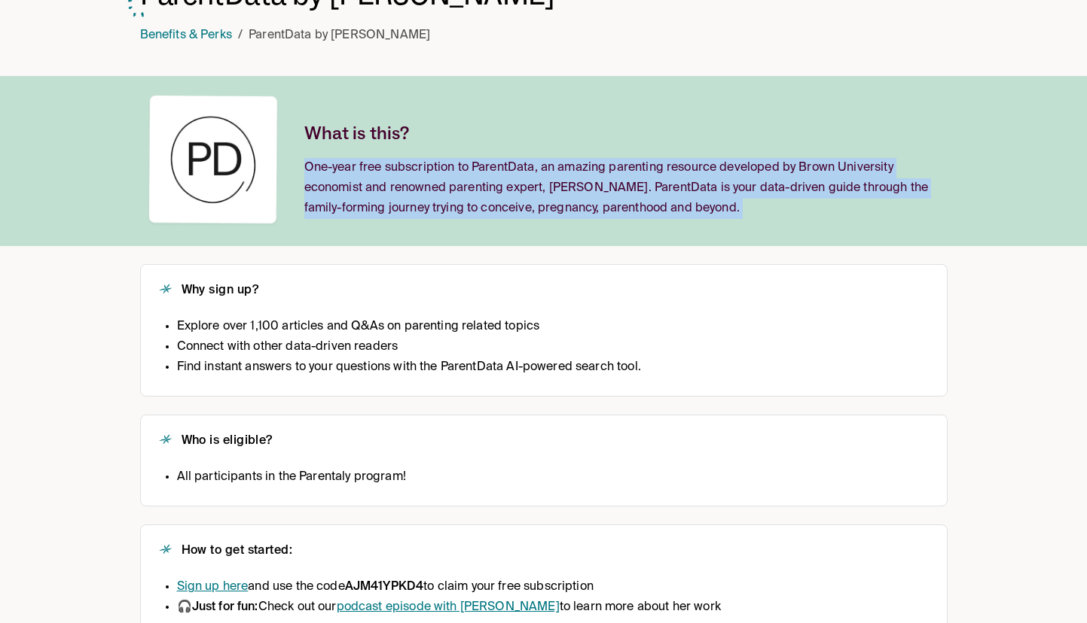 This screenshot has height=623, width=1087. What do you see at coordinates (449, 608) in the screenshot?
I see `li: 🎧 Check out our to learn more about her work` at bounding box center [449, 608].